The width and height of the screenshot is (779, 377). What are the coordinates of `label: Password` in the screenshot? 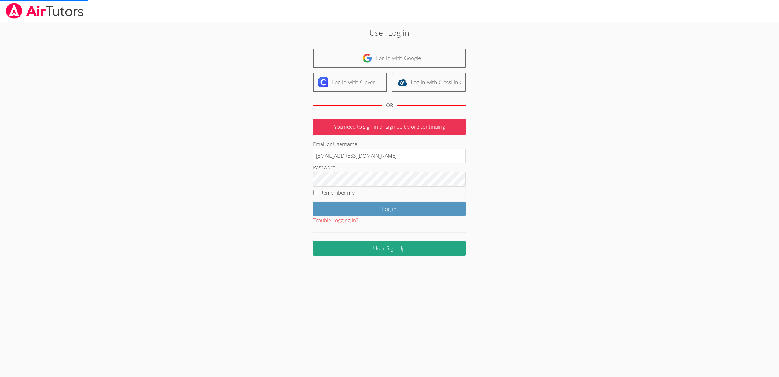 It's located at (324, 167).